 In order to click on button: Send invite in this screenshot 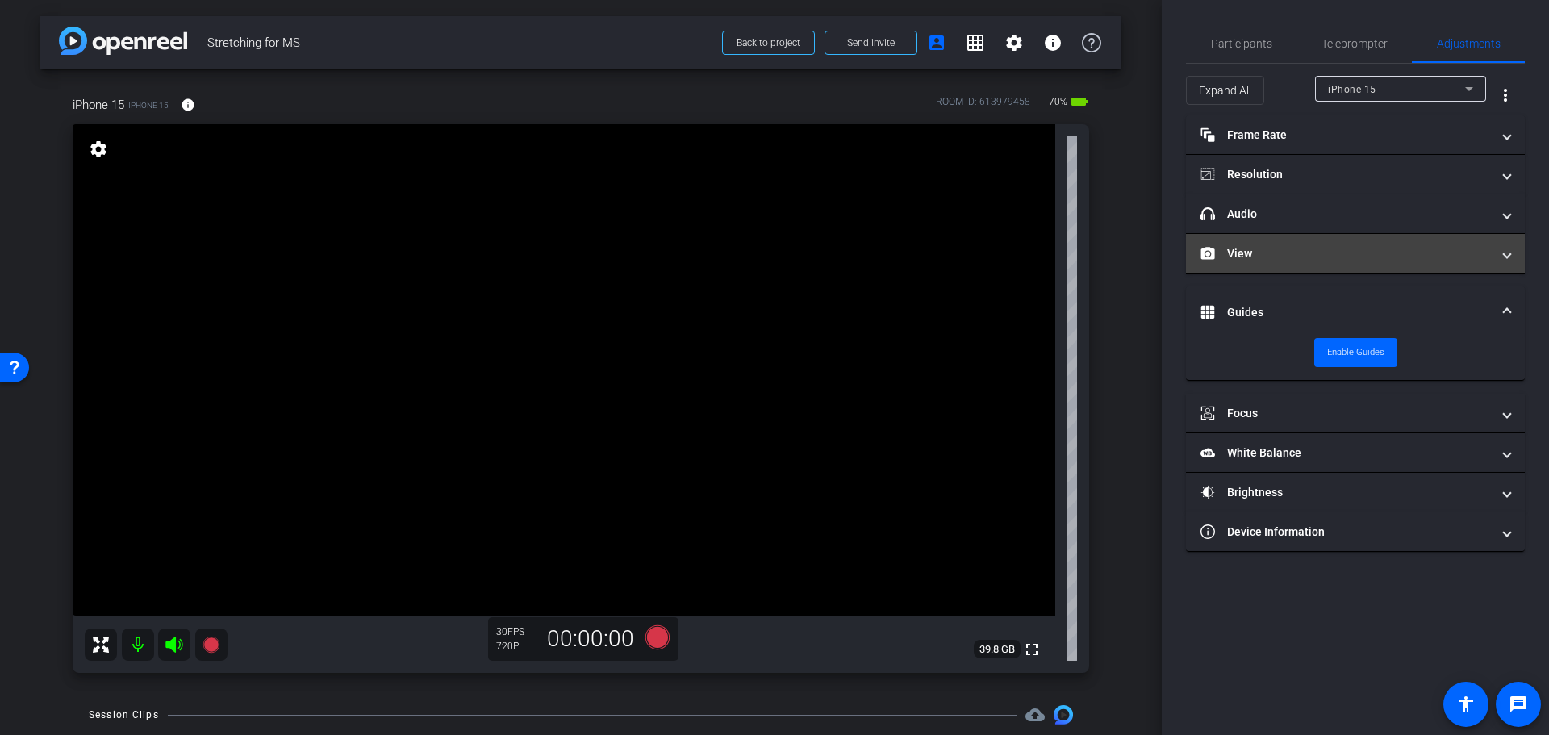, I will do `click(870, 43)`.